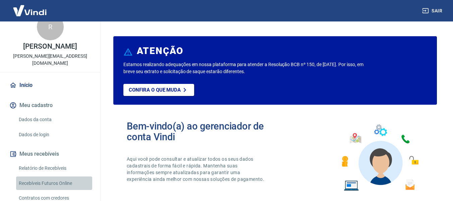 The width and height of the screenshot is (453, 201). What do you see at coordinates (201, 131) in the screenshot?
I see `h2: Bem-vindo(a) ao gerenciador de conta Vindi` at bounding box center [201, 131].